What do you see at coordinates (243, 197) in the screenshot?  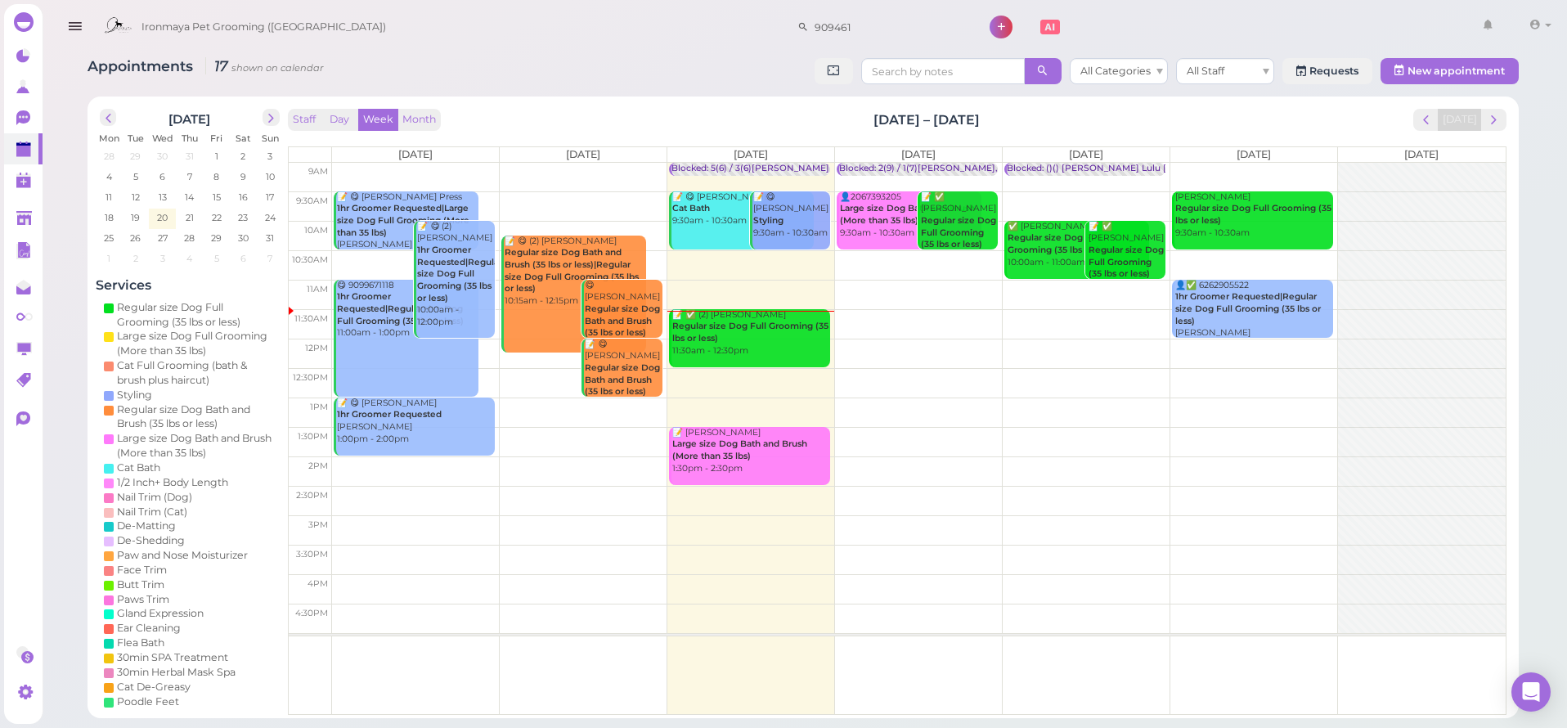 I see `span: 16` at bounding box center [243, 197].